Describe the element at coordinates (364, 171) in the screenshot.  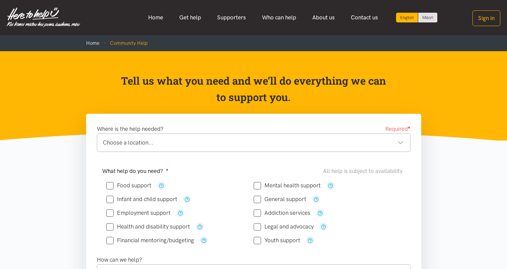
I see `div: All help is subject to availability` at that location.